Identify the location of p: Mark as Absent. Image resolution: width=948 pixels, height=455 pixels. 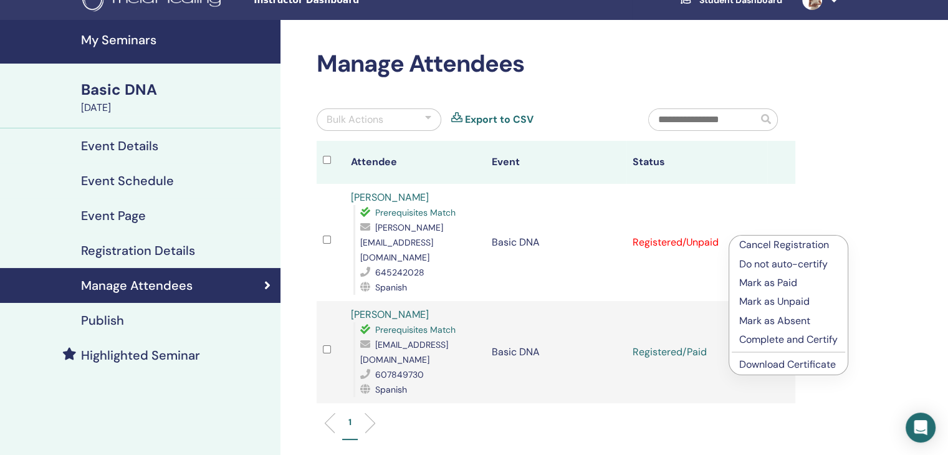
(788, 321).